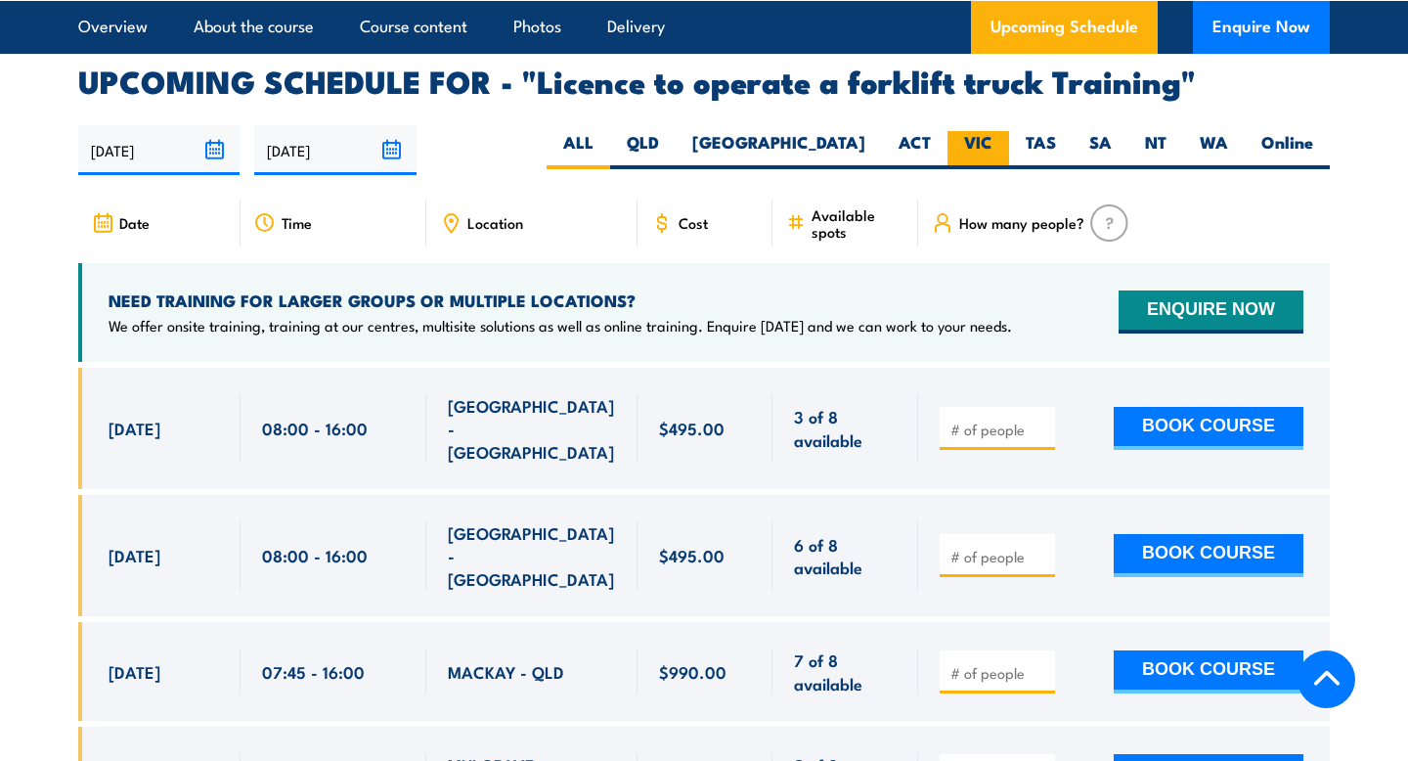  I want to click on span: Location, so click(495, 222).